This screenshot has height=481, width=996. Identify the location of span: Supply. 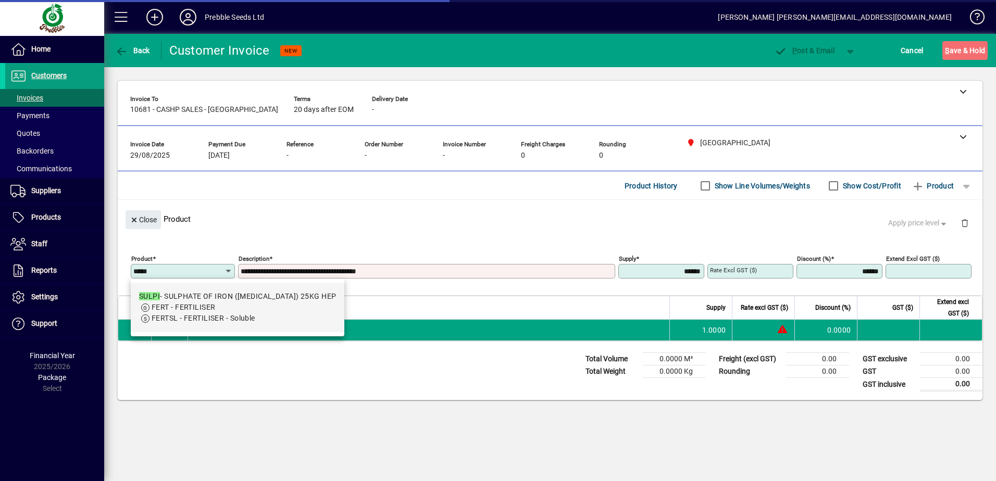
(716, 308).